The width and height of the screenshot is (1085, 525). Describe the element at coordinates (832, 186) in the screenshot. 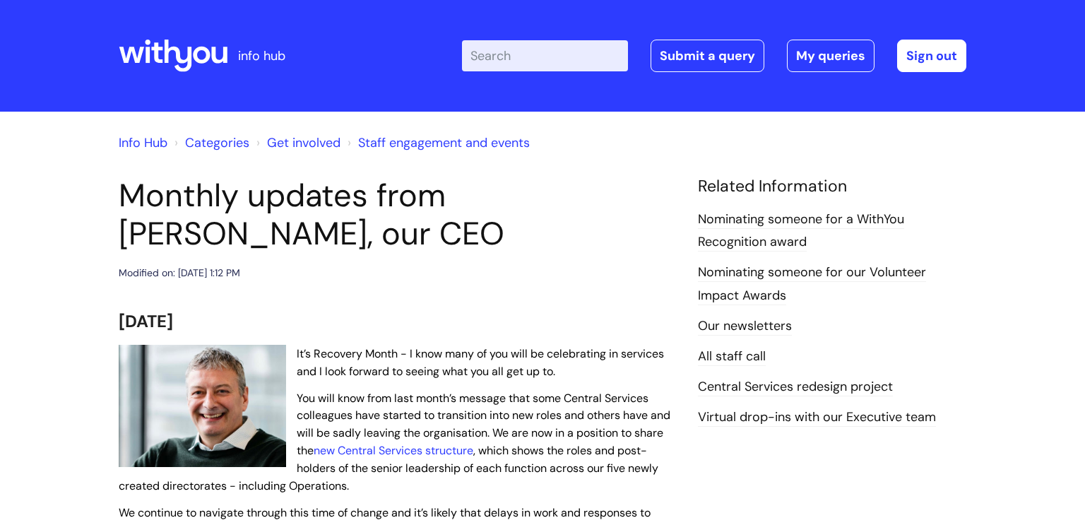

I see `h4: Related Information` at that location.